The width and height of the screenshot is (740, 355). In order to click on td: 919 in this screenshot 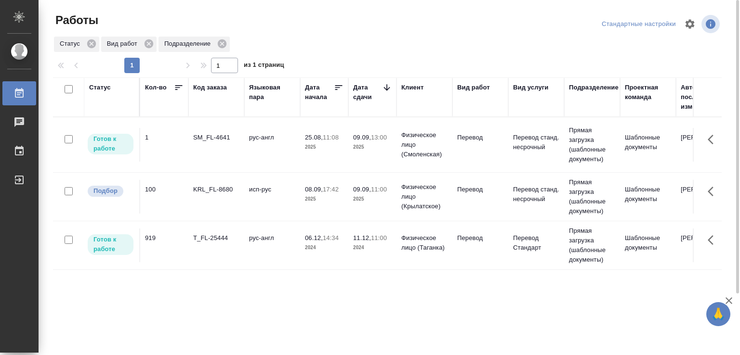, I will do `click(164, 246)`.